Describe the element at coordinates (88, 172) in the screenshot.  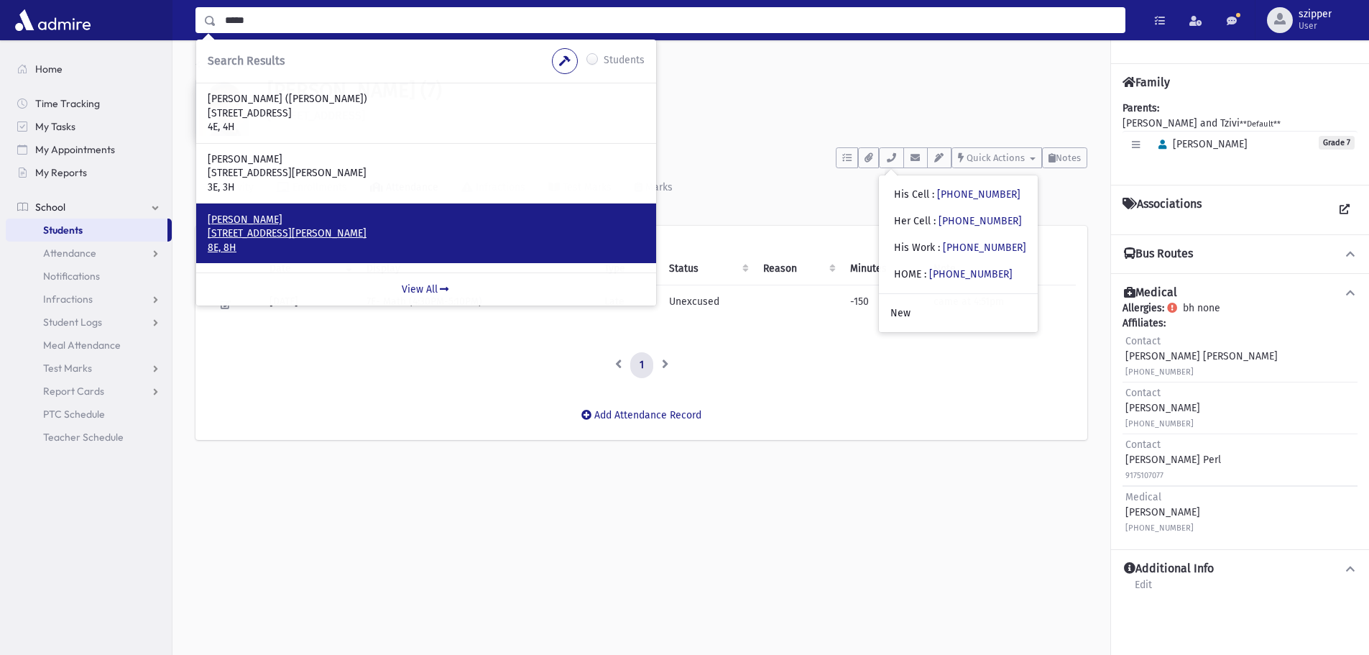
I see `a: My Reports` at that location.